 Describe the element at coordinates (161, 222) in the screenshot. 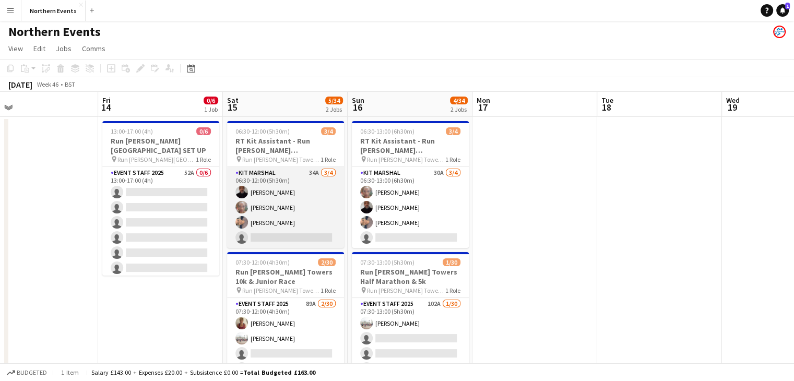

I see `app-card-role: Event Staff 202552A0/613:00-17:00 (4h)` at that location.